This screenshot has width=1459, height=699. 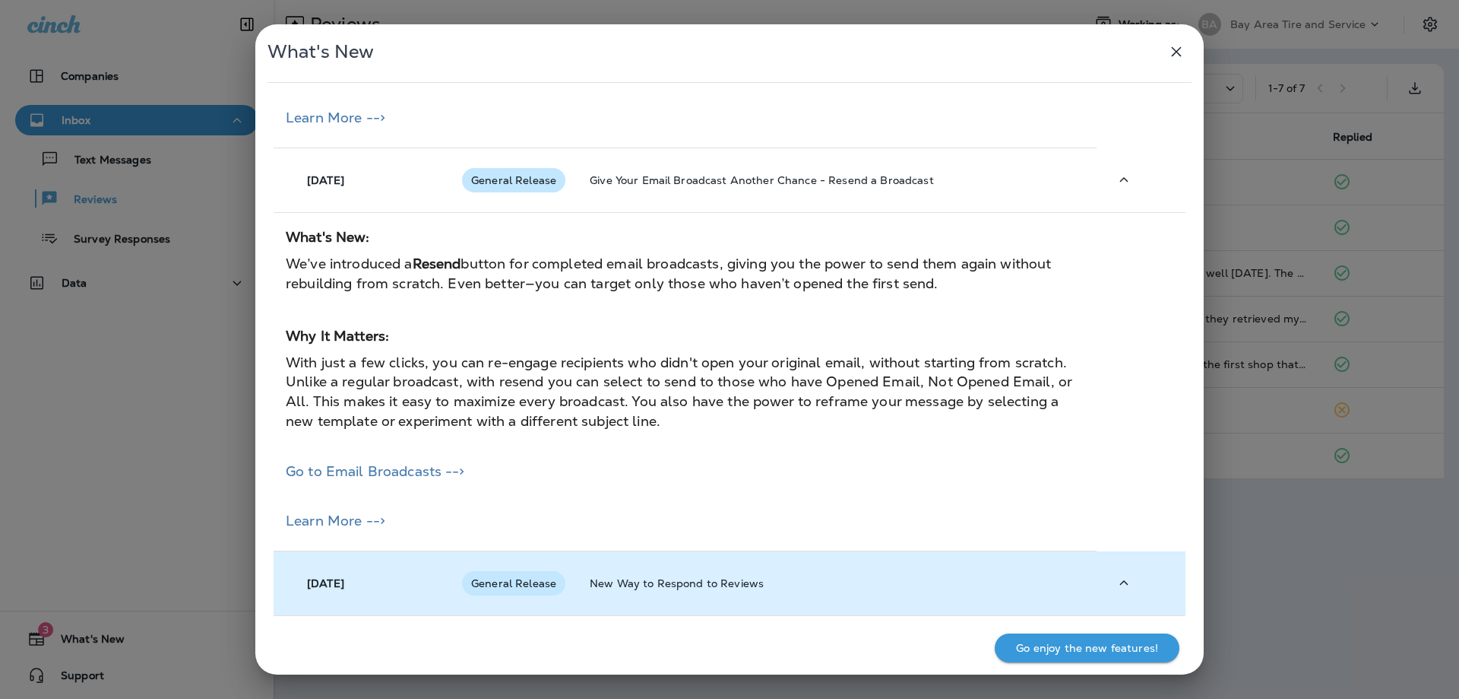 I want to click on strong: Resend, so click(x=437, y=263).